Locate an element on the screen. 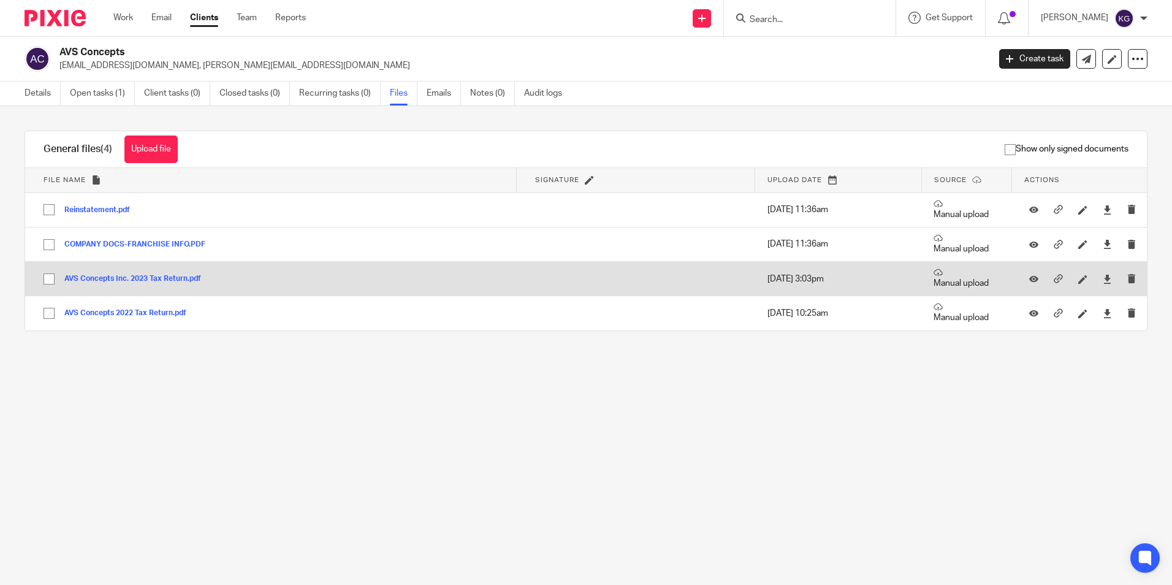 The image size is (1172, 585). button: AVS Concepts 2022 Tax Return.pdf is located at coordinates (130, 313).